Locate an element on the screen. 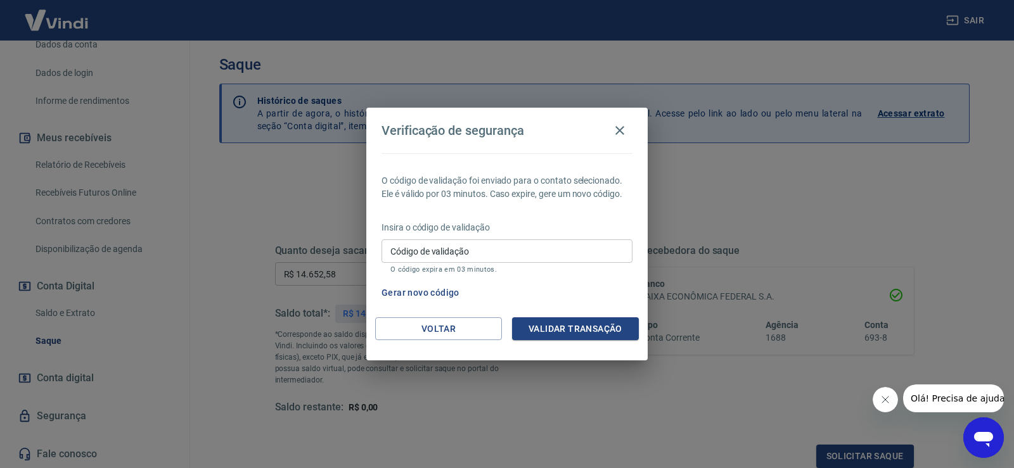 This screenshot has height=468, width=1014. p: O código de validação foi enviado para o contato selecionado. Ele é válido por 03 minutos. Caso e... is located at coordinates (507, 188).